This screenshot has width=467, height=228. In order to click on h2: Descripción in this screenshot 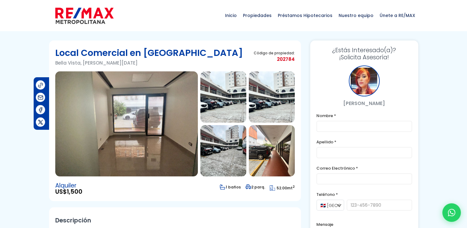, I will do `click(175, 220)`.